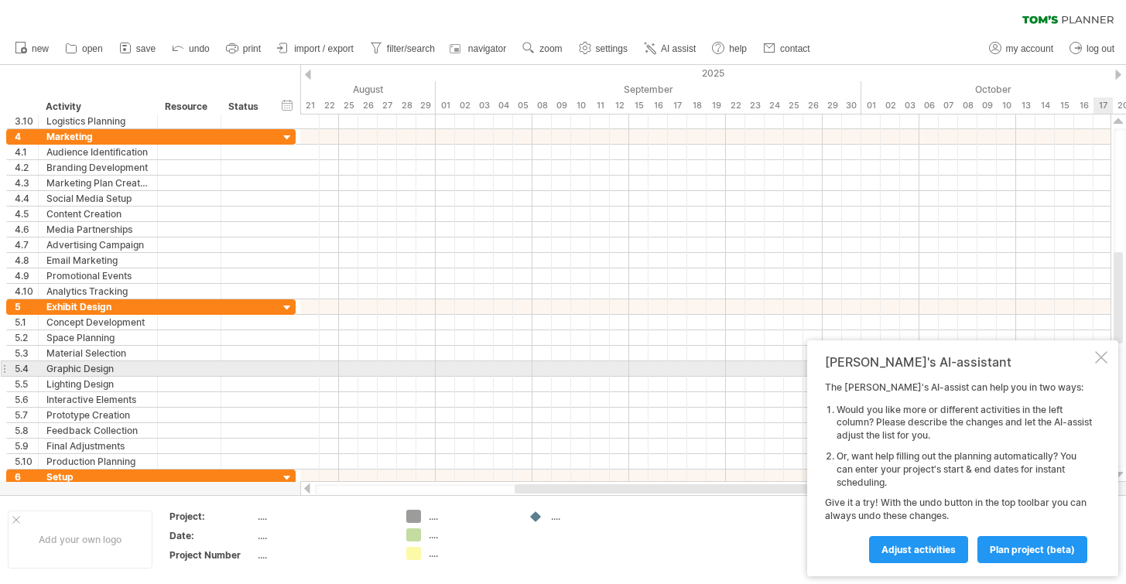  Describe the element at coordinates (716, 105) in the screenshot. I see `div: Friday, 19 September 2025` at that location.